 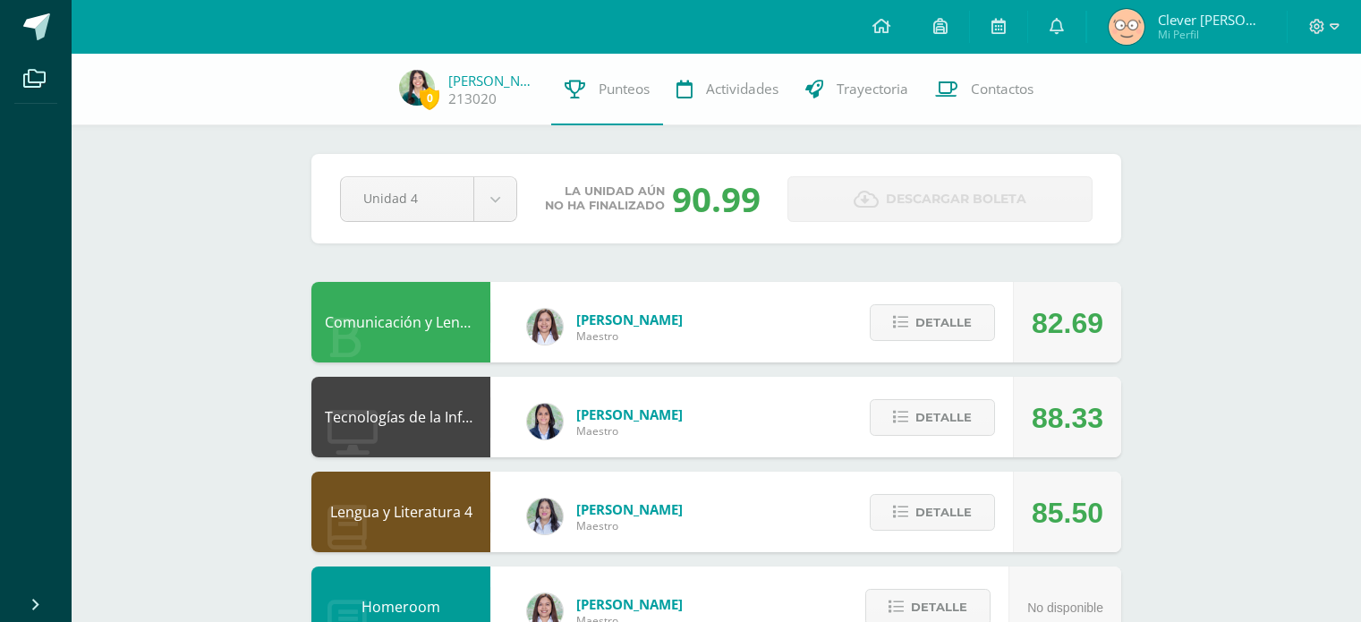 I want to click on img: acecb51a315cac2de2e3deefdb732c9f.png, so click(x=545, y=327).